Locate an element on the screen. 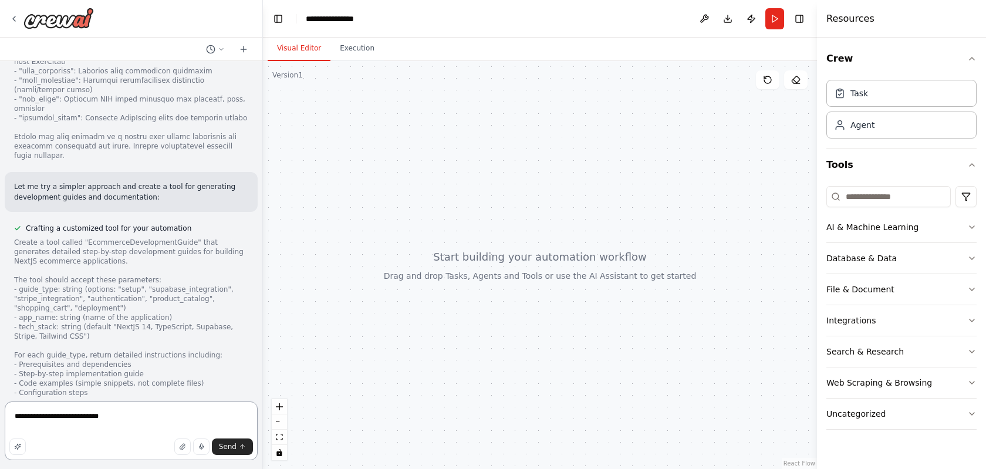 This screenshot has width=986, height=469. button: Upload files is located at coordinates (183, 447).